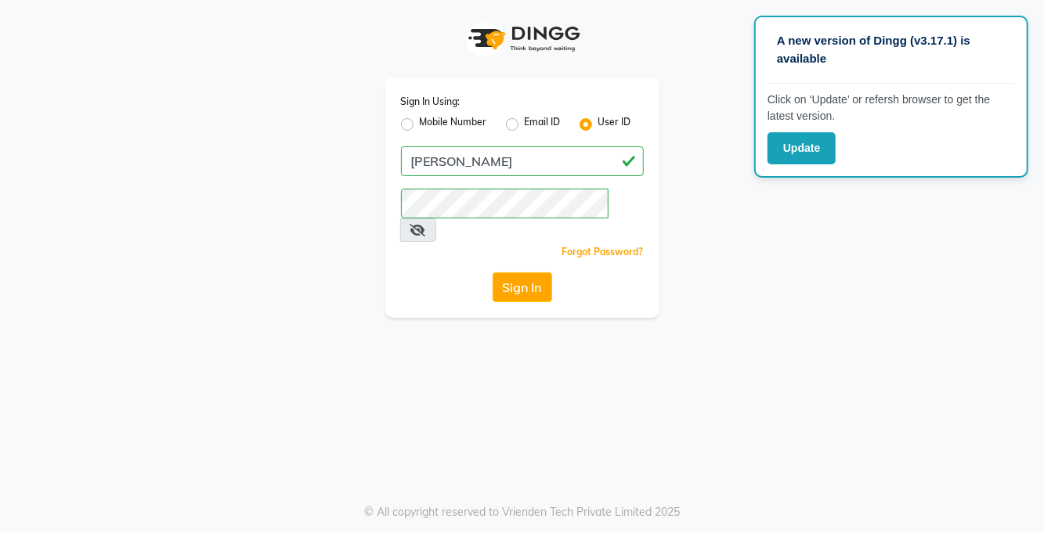 The height and width of the screenshot is (533, 1044). What do you see at coordinates (615, 124) in the screenshot?
I see `label: User ID` at bounding box center [615, 124].